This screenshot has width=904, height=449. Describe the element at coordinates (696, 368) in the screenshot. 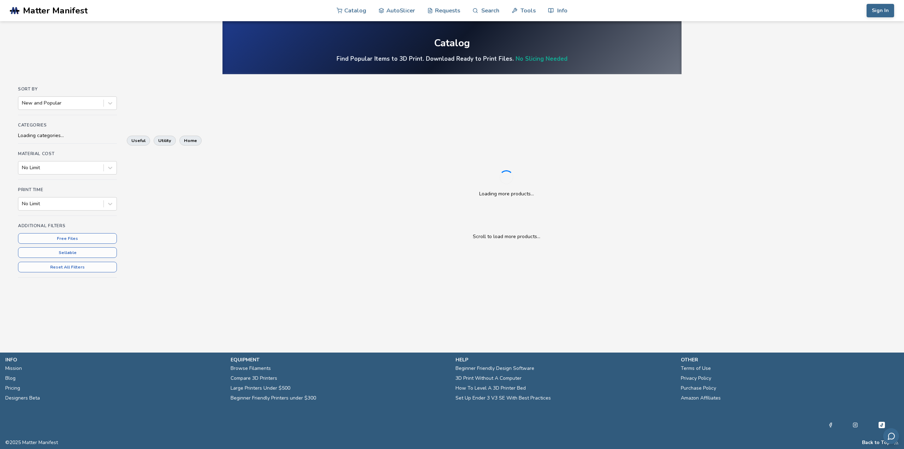

I see `a: Terms of Use` at that location.